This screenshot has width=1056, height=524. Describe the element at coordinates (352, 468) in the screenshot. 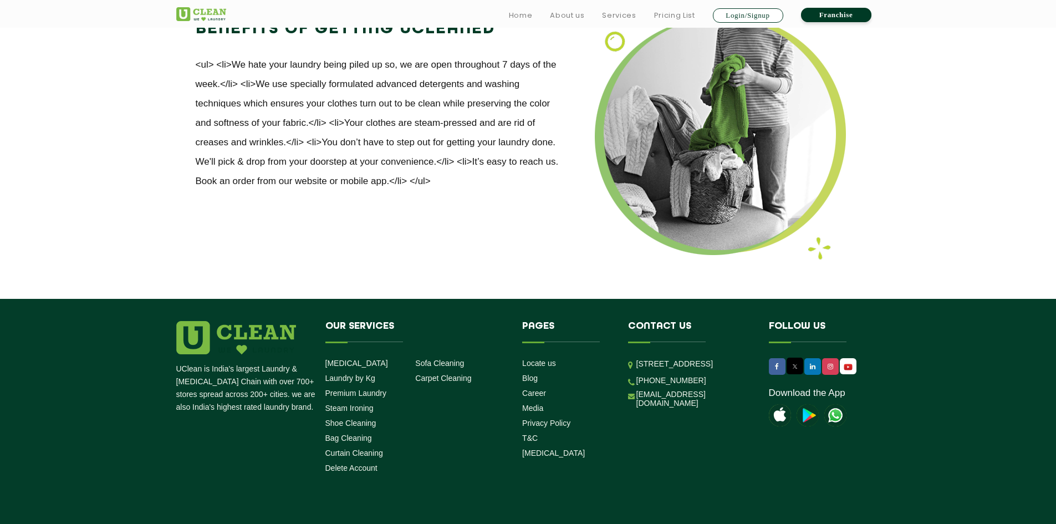

I see `a: Delete Account` at that location.